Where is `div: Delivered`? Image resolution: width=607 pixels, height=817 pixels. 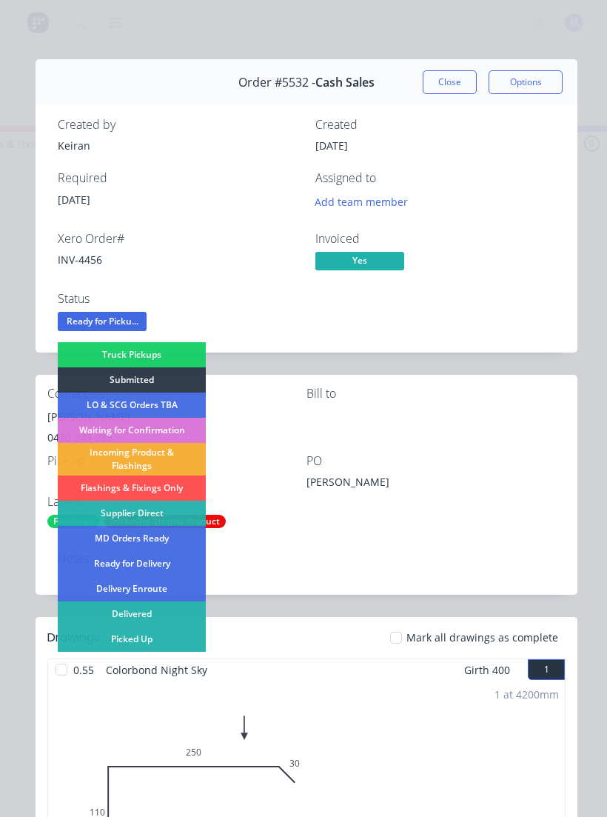
div: Delivered is located at coordinates (132, 614).